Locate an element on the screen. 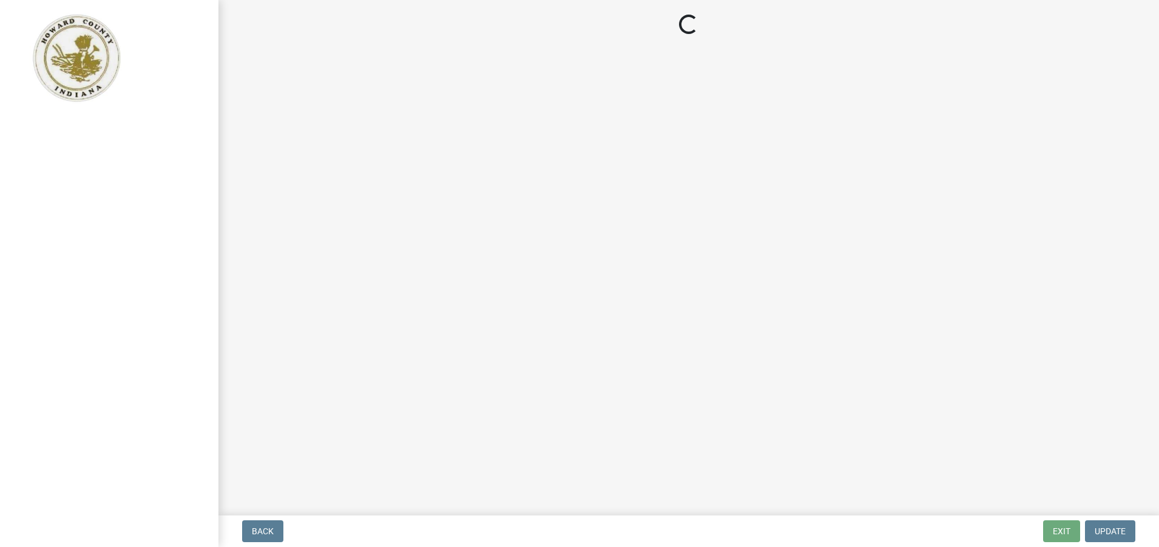  span: Update is located at coordinates (1110, 531).